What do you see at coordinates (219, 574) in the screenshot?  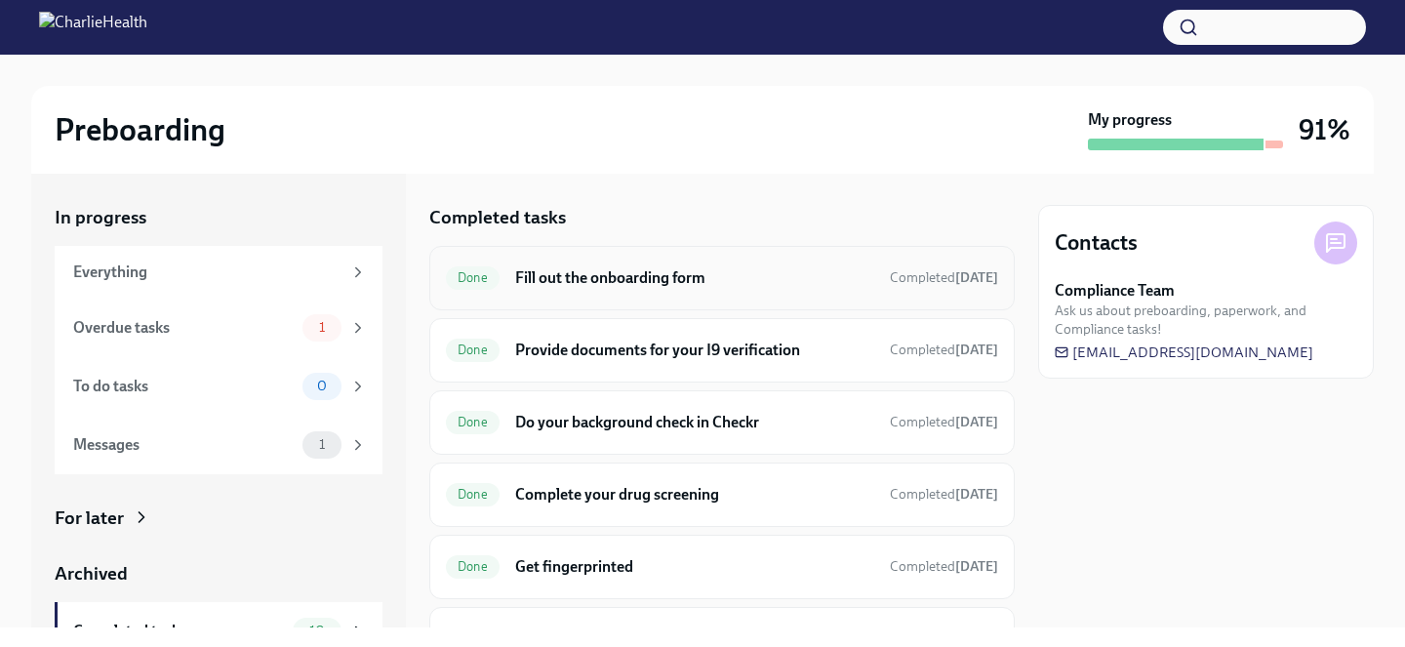 I see `a: Archived` at bounding box center [219, 574].